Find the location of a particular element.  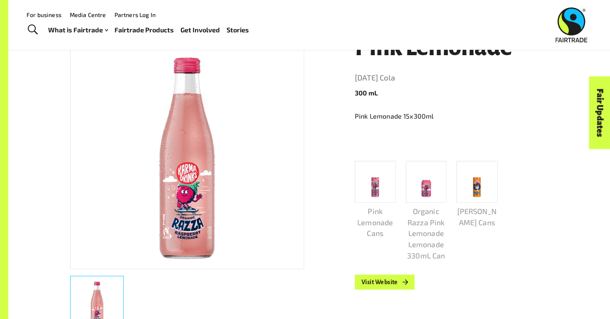

a: Media Centre is located at coordinates (88, 15).